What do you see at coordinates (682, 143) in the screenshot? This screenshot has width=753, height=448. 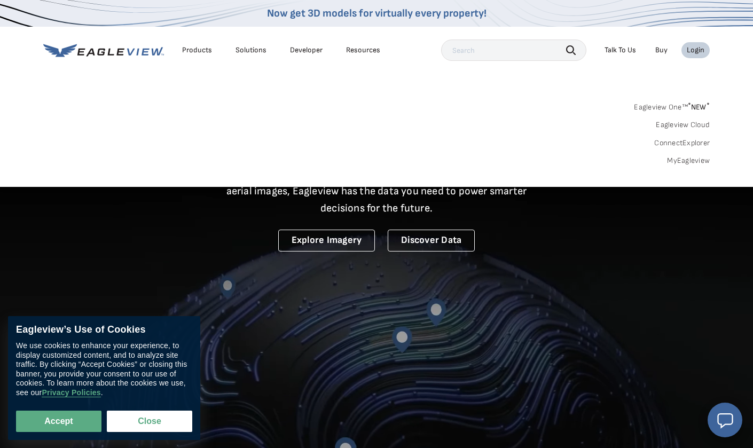 I see `a: ConnectExplorer` at bounding box center [682, 143].